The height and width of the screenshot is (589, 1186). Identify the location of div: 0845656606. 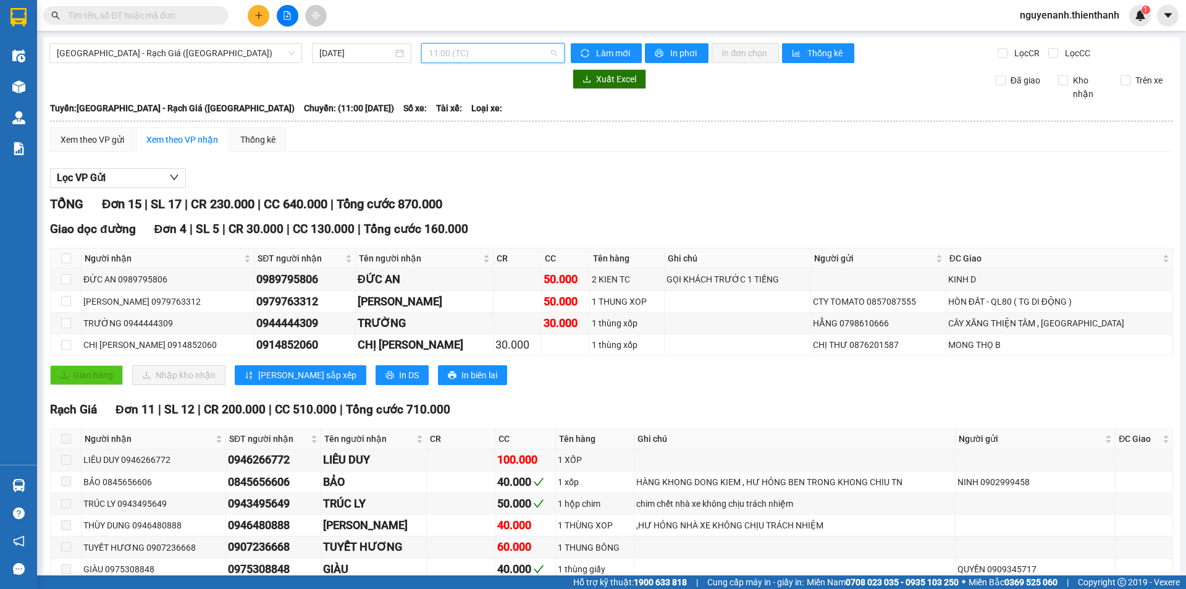
(273, 482).